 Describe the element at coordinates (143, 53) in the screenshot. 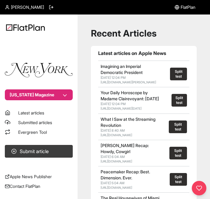

I see `h1: Latest articles on Apple News` at that location.